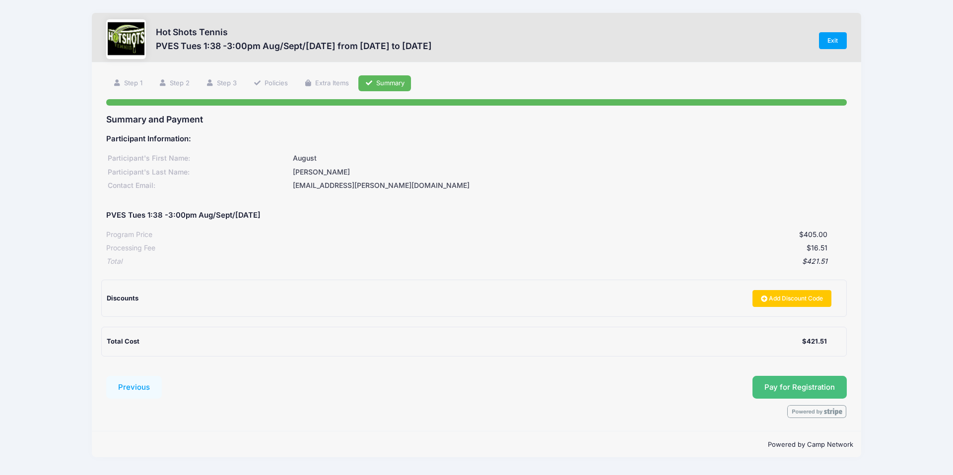  I want to click on a: Add Discount Code, so click(792, 299).